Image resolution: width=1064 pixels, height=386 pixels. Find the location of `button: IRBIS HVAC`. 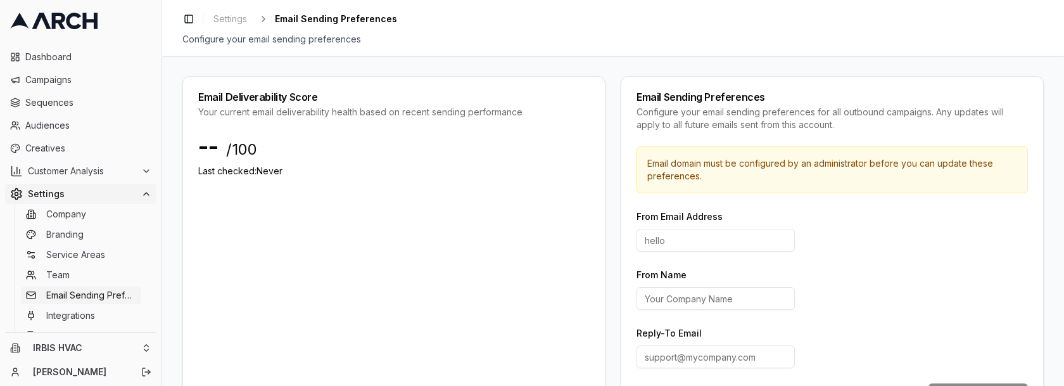

button: IRBIS HVAC is located at coordinates (80, 348).